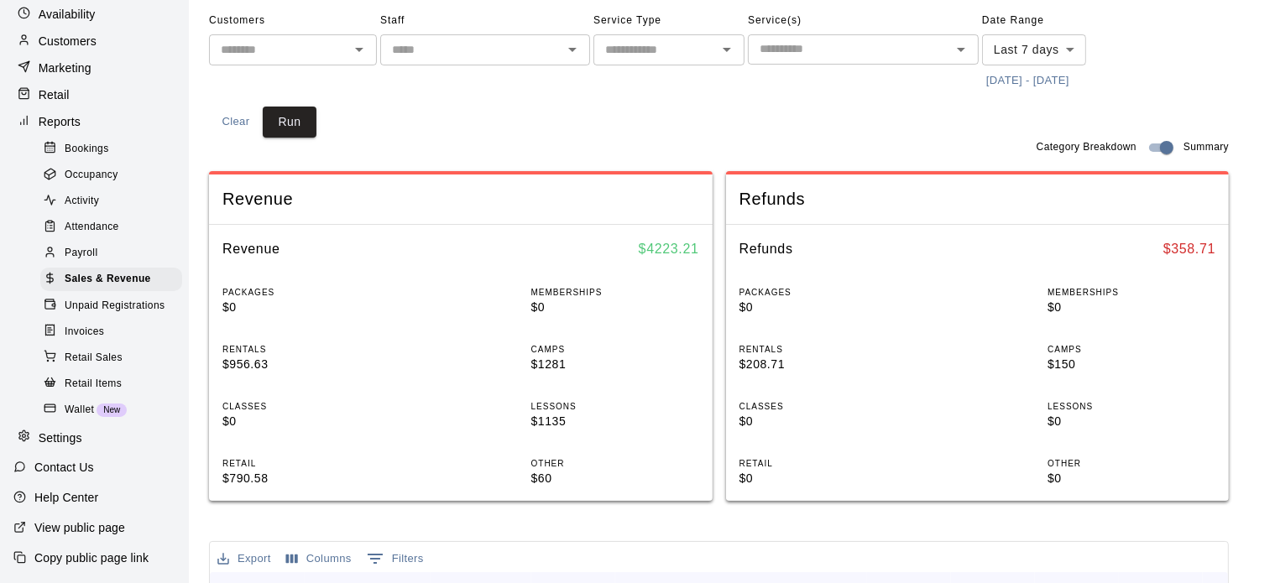 The image size is (1275, 583). Describe the element at coordinates (84, 332) in the screenshot. I see `span: Invoices` at that location.